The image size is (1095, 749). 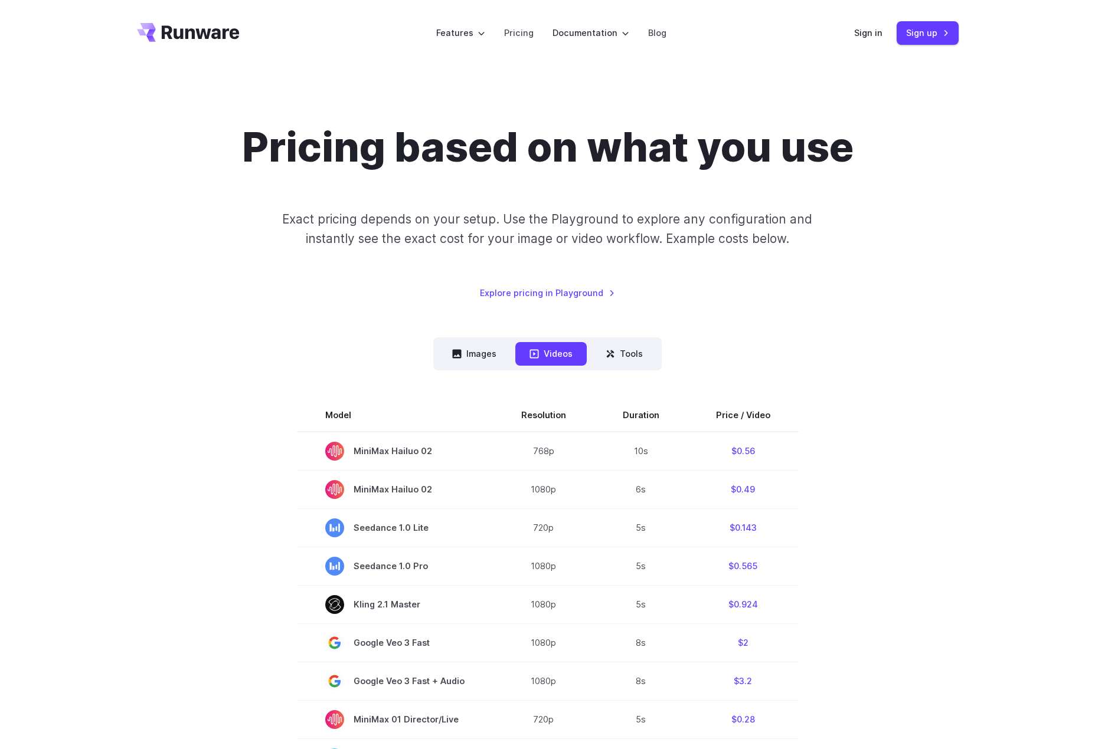 What do you see at coordinates (641, 415) in the screenshot?
I see `th: Duration` at bounding box center [641, 415].